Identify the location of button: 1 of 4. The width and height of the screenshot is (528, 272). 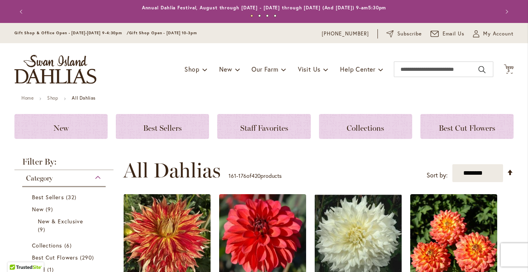
(251, 16).